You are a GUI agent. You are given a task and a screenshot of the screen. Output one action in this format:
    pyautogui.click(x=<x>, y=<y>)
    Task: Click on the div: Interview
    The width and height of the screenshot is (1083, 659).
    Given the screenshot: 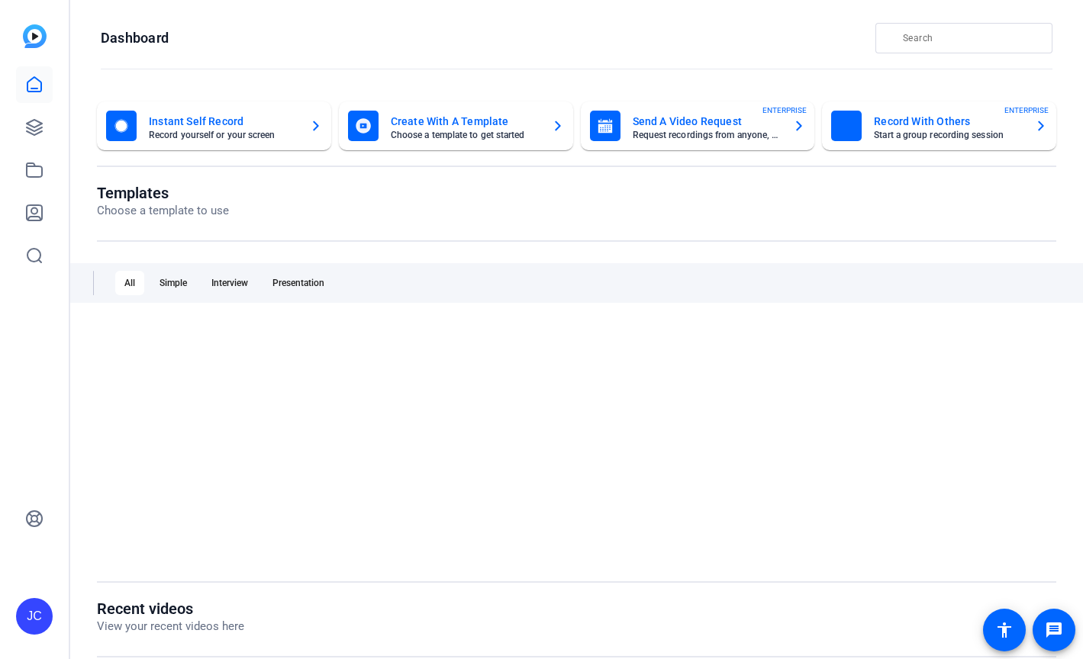 What is the action you would take?
    pyautogui.click(x=230, y=283)
    